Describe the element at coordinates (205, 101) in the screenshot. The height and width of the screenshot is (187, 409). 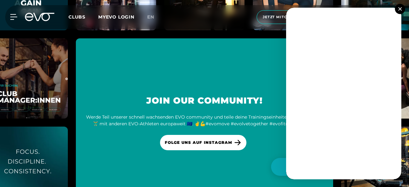
I see `h3: Join our Community!` at that location.